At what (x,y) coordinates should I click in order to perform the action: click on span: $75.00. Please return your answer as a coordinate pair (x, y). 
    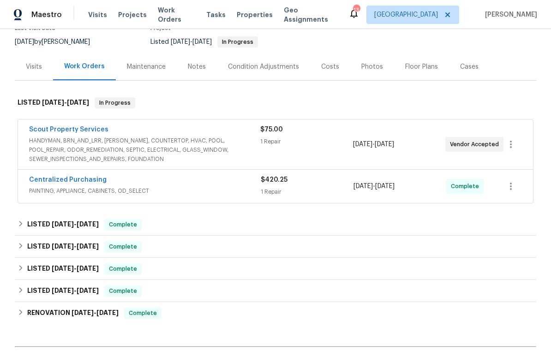
    Looking at the image, I should click on (271, 130).